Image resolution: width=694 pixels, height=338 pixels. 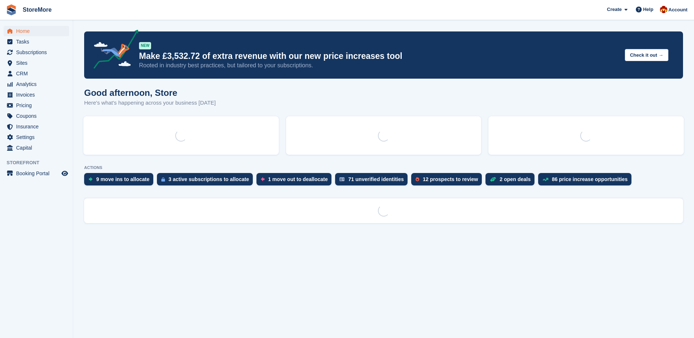 I want to click on a: 71 unverified identities, so click(x=373, y=181).